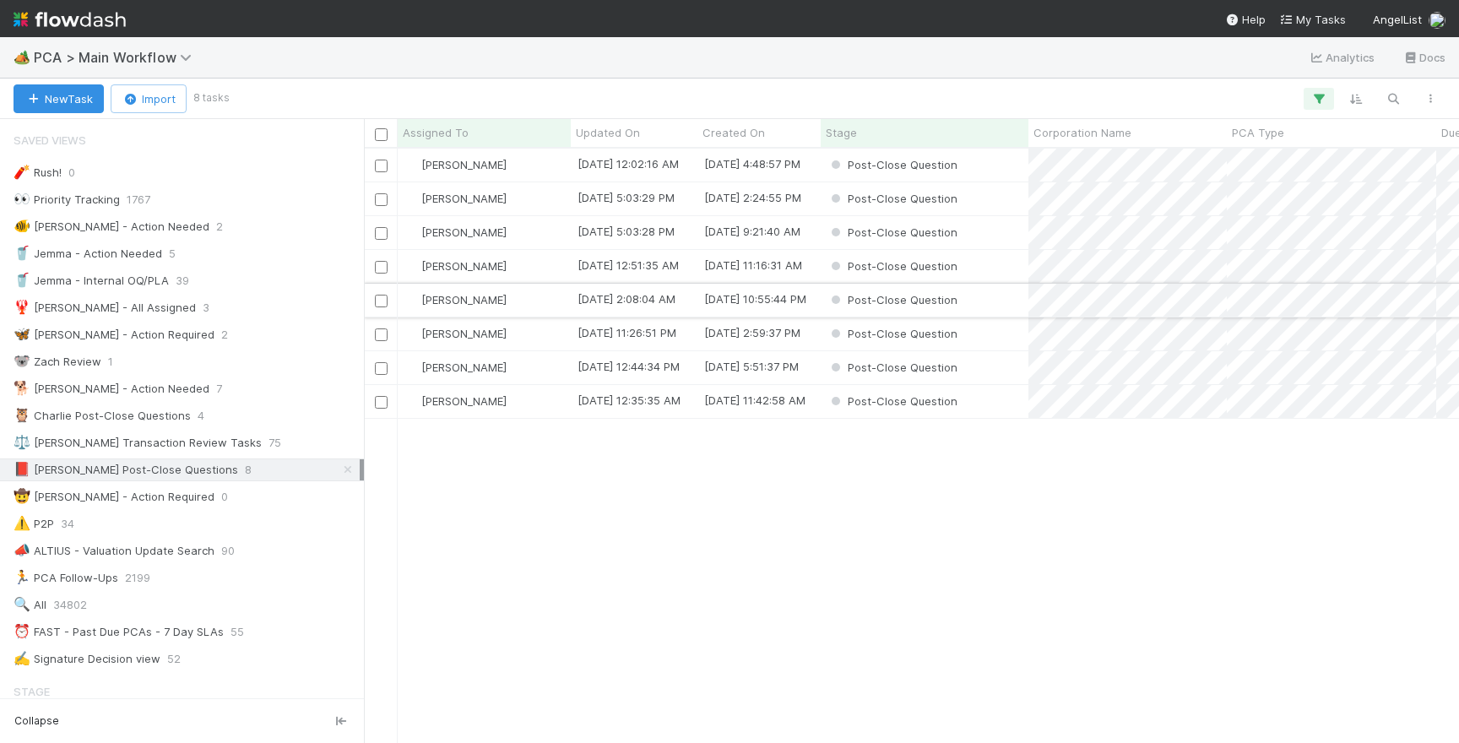 This screenshot has height=743, width=1459. Describe the element at coordinates (37, 172) in the screenshot. I see `div: Rush!` at that location.